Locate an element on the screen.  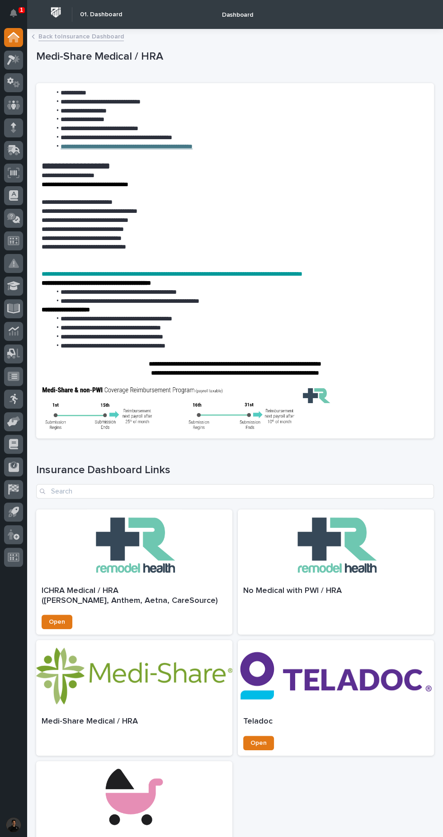
img: Workspace Logo is located at coordinates (56, 12).